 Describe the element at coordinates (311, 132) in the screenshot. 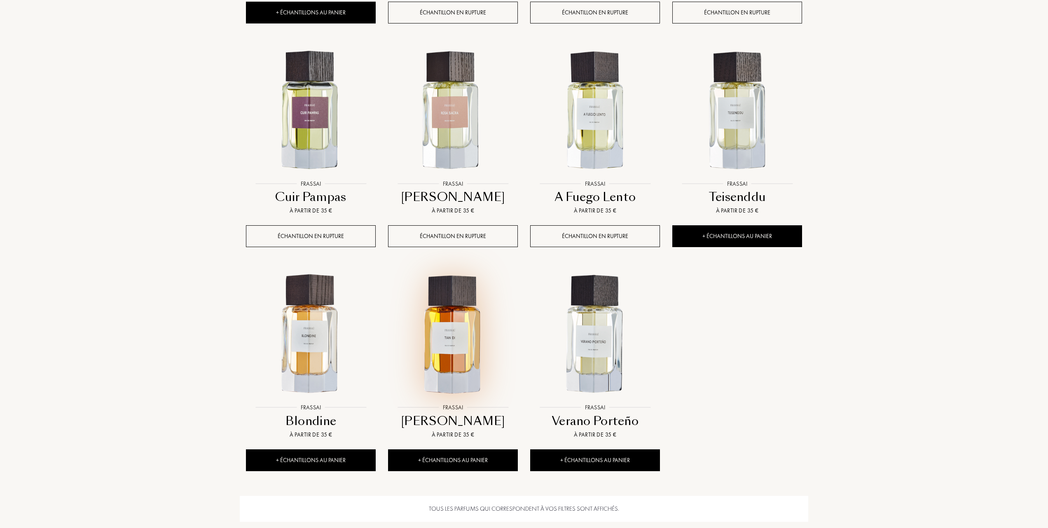

I see `a: Cuir Pampas FrassaiFrassaiCuir PampasÀ partir de 35 €` at that location.